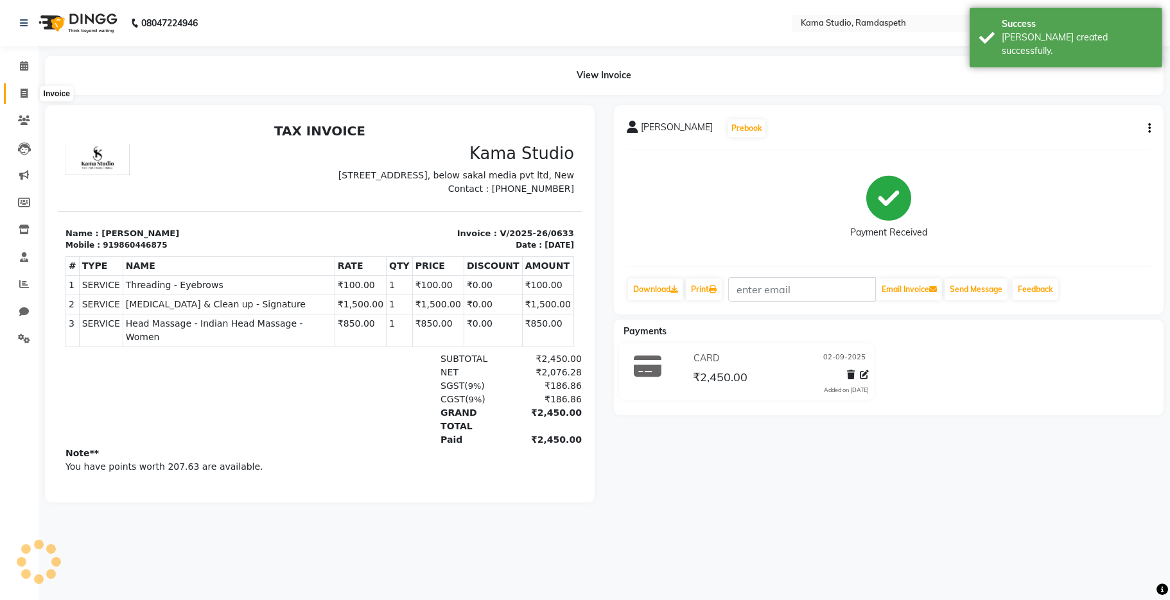  Describe the element at coordinates (262, 349) in the screenshot. I see `p: You have points worth 207.63 are available.` at that location.